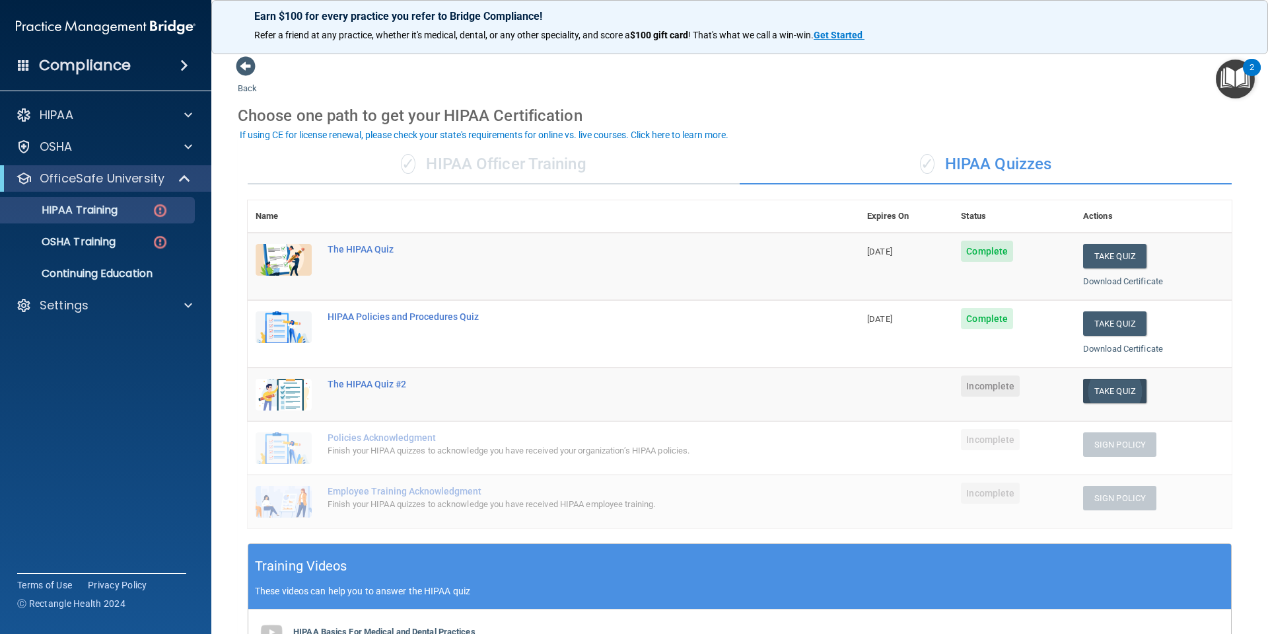 This screenshot has height=634, width=1268. I want to click on p: These videos can help you to answer the HIPAA quiz, so click(740, 591).